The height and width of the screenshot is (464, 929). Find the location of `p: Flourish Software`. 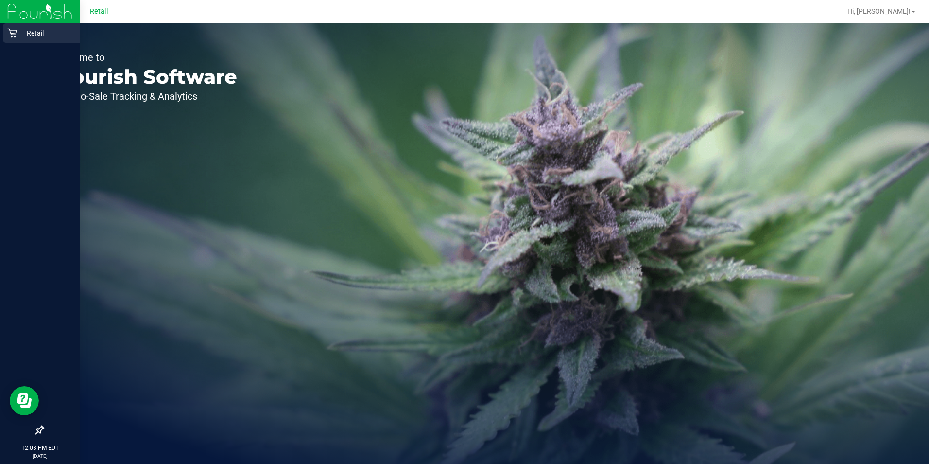

p: Flourish Software is located at coordinates (145, 77).